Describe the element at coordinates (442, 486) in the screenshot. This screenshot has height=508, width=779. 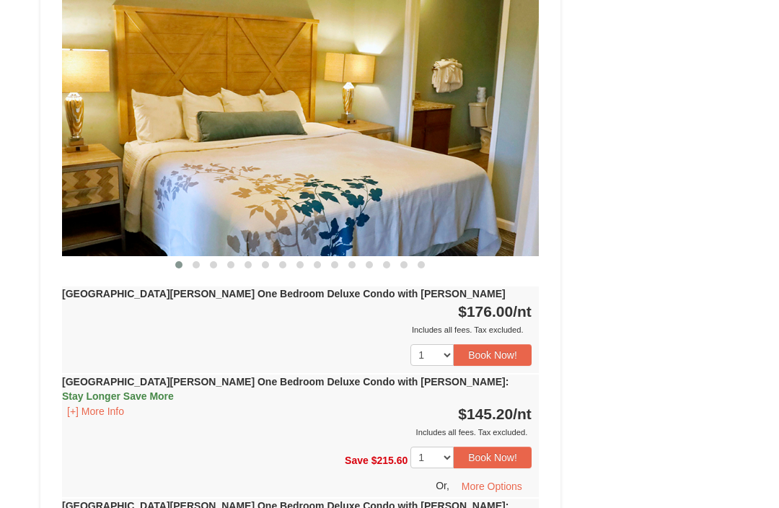
I see `span: Or,` at that location.